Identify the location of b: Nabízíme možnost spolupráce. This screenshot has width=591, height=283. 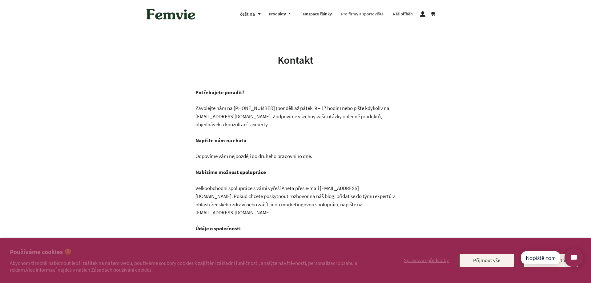
(231, 172).